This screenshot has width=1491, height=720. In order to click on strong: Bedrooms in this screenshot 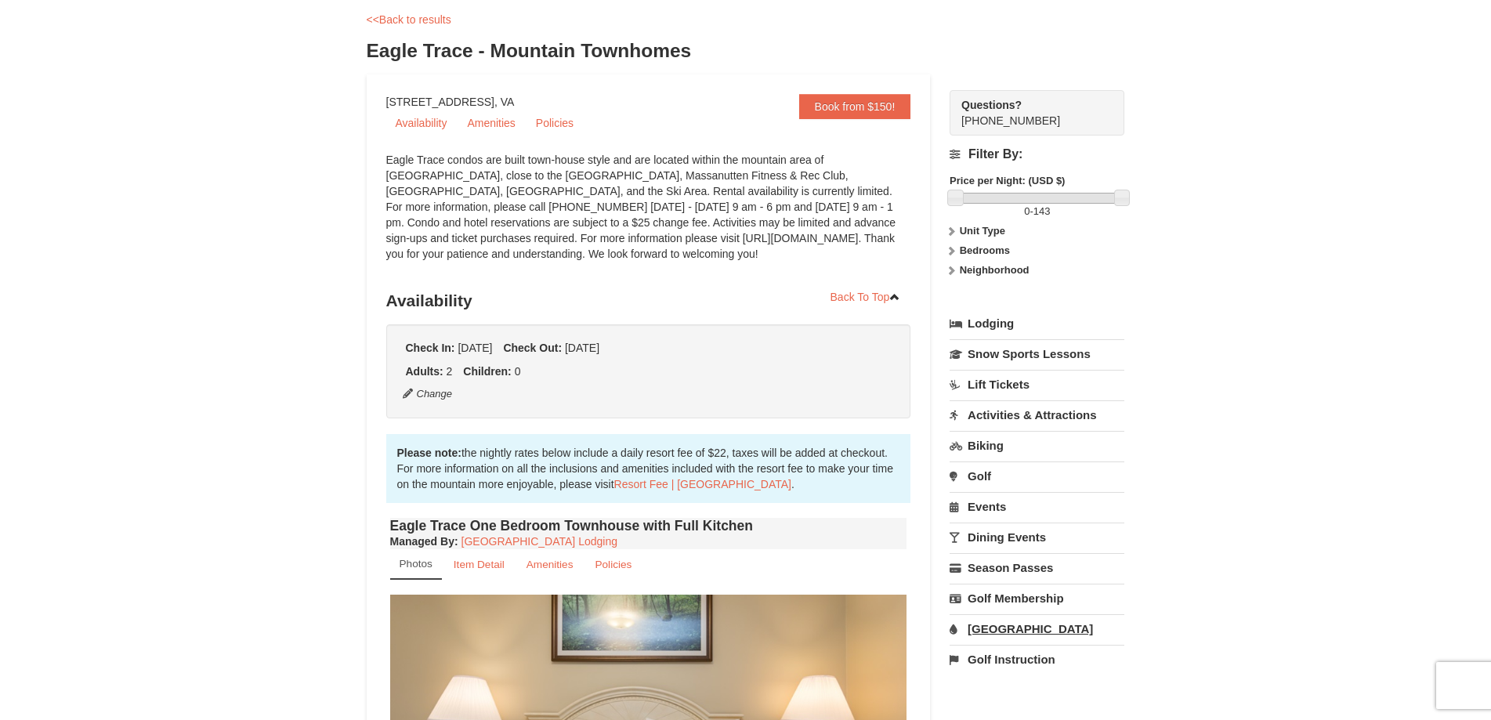, I will do `click(985, 250)`.